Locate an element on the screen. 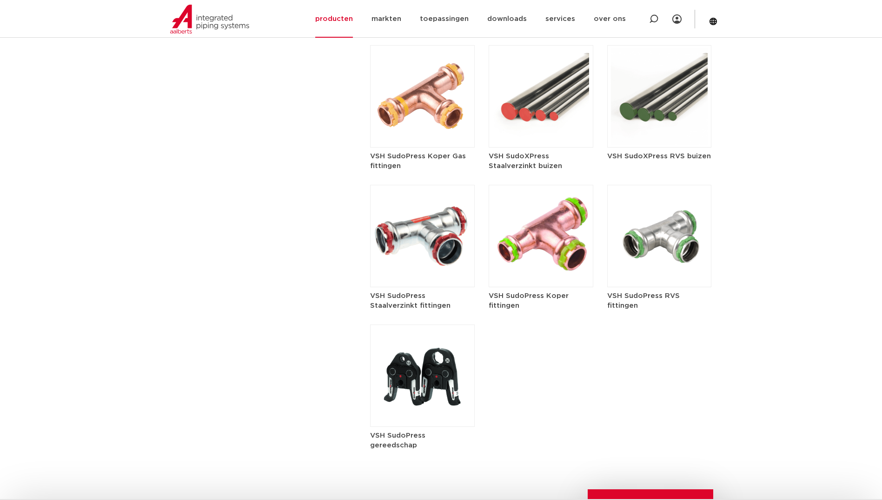  h5: VSH SudoPress RVS fittingen is located at coordinates (660, 300).